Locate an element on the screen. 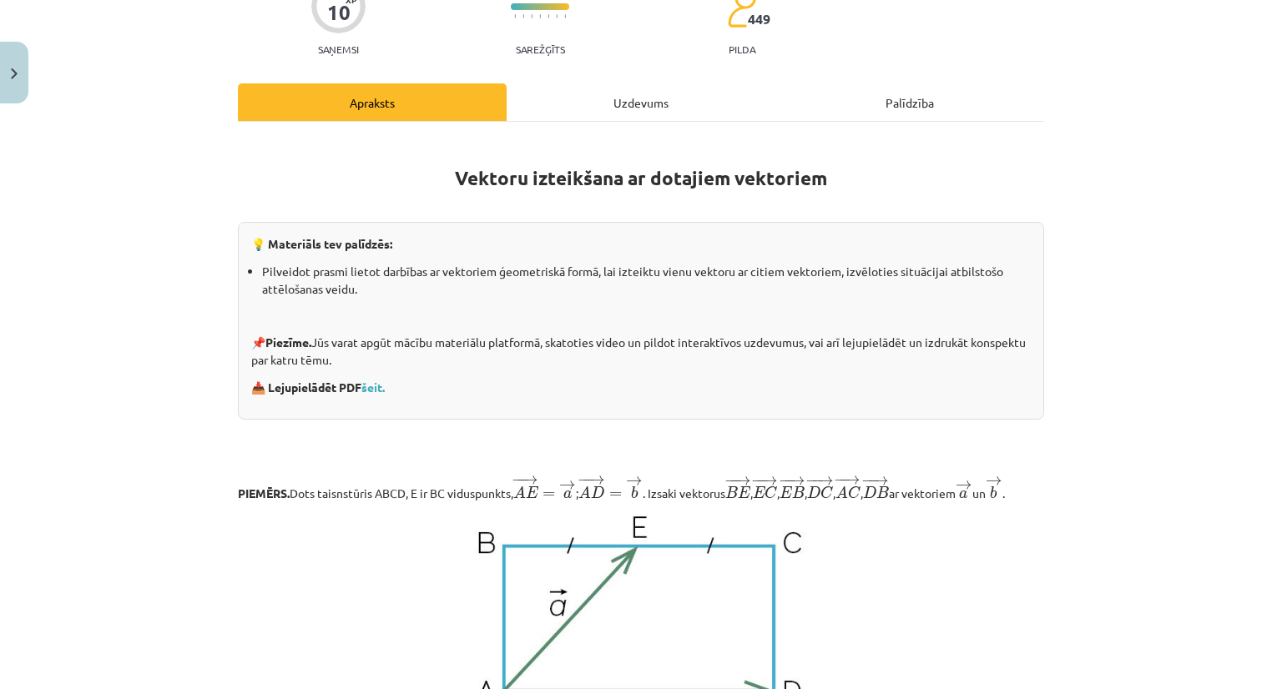 Image resolution: width=1282 pixels, height=689 pixels. p: 📌 Jūs varat apgūt mācību materiālu platformā, skatoties video un pildot interaktīvos uzdevumus, v... is located at coordinates (641, 351).